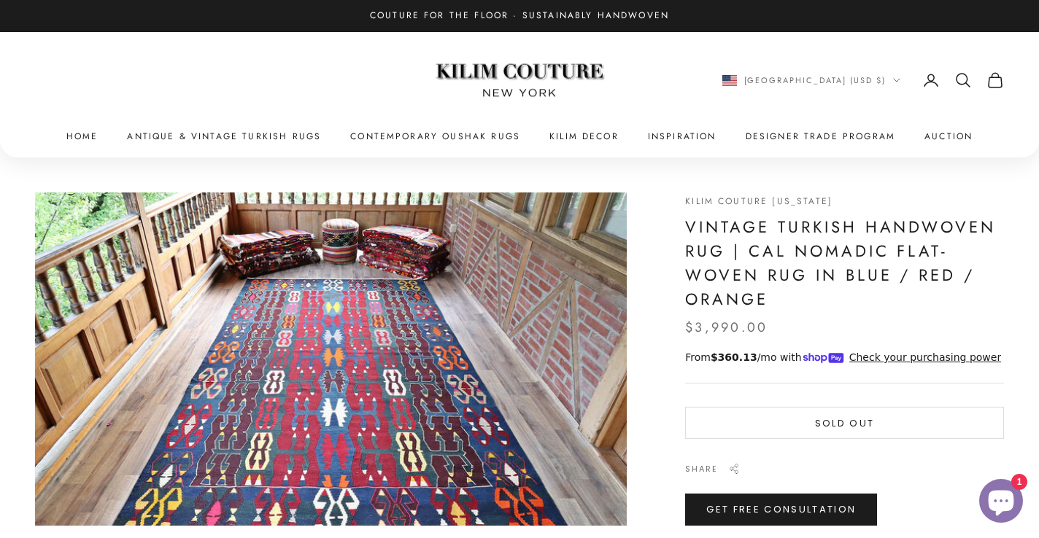  Describe the element at coordinates (519, 16) in the screenshot. I see `p: Couture for the Floor · Sustainably Handwoven` at that location.